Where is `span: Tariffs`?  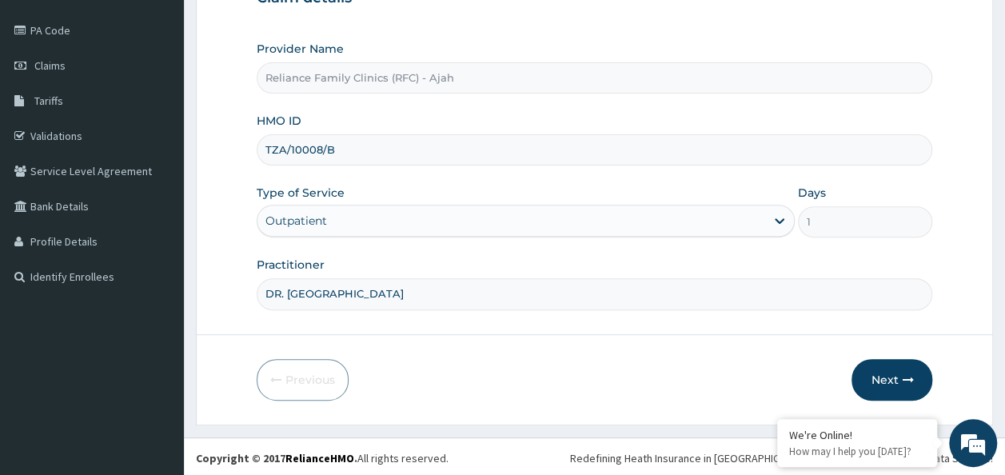
span: Tariffs is located at coordinates (49, 101).